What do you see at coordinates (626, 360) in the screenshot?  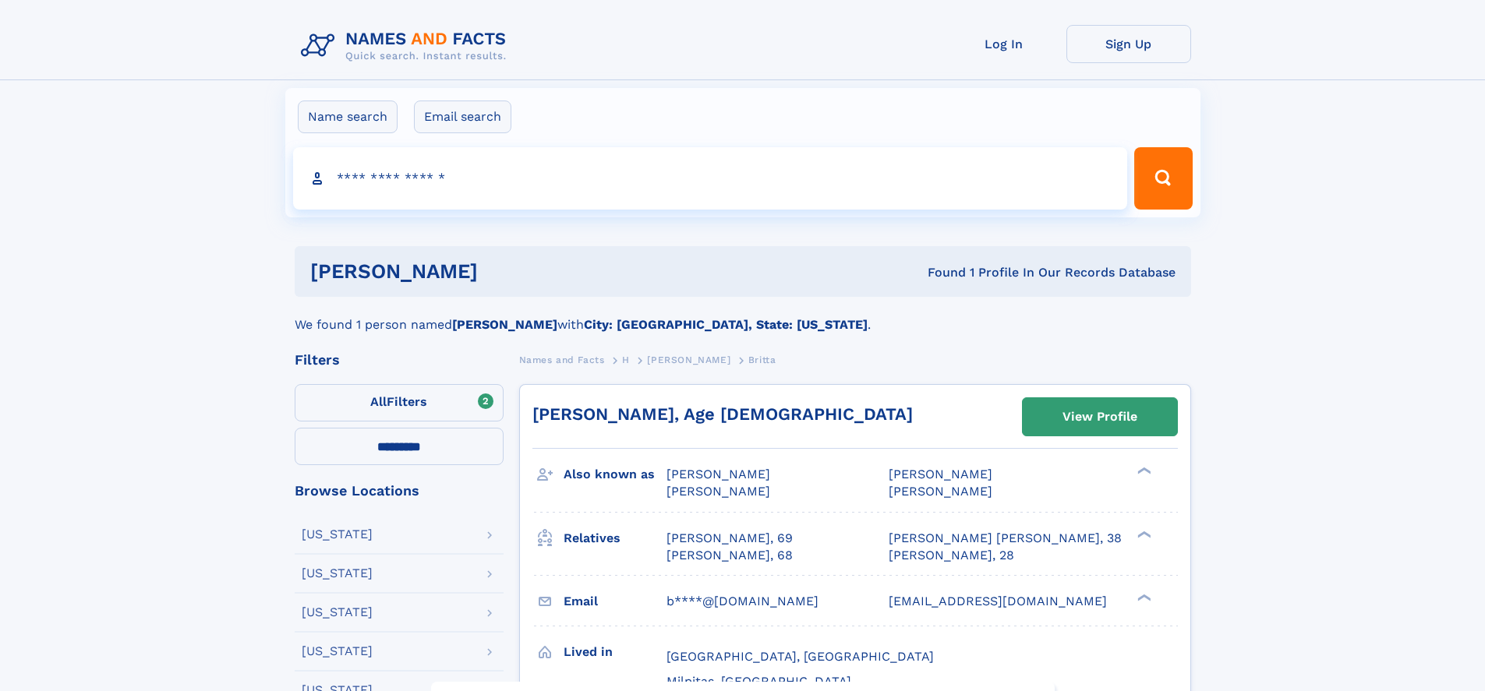 I see `span: H` at bounding box center [626, 360].